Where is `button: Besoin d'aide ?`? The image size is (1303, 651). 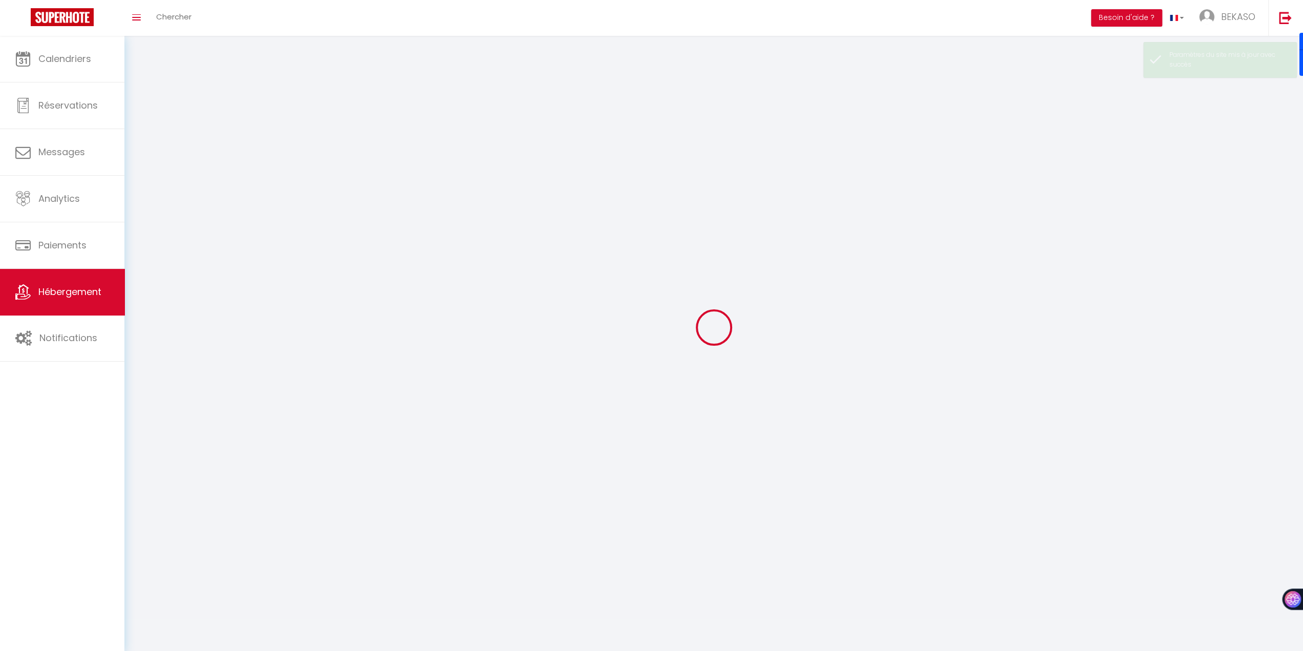
button: Besoin d'aide ? is located at coordinates (1126, 18).